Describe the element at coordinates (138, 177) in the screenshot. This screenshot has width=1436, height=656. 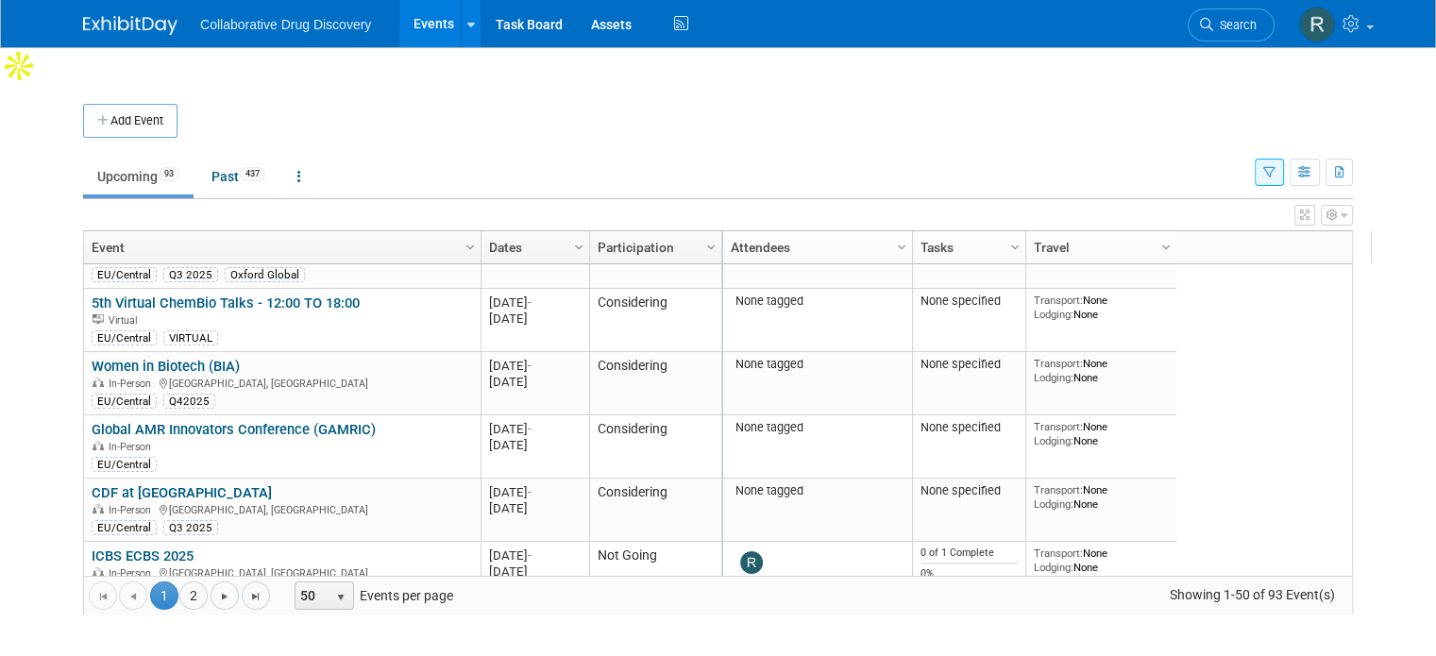
I see `a: Upcoming93` at that location.